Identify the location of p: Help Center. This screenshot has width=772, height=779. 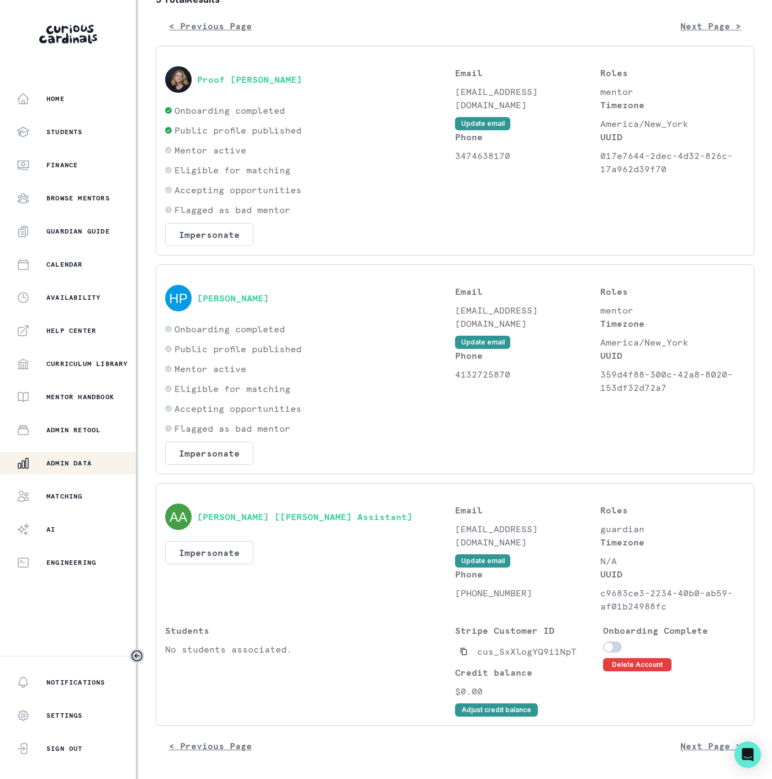
(71, 331).